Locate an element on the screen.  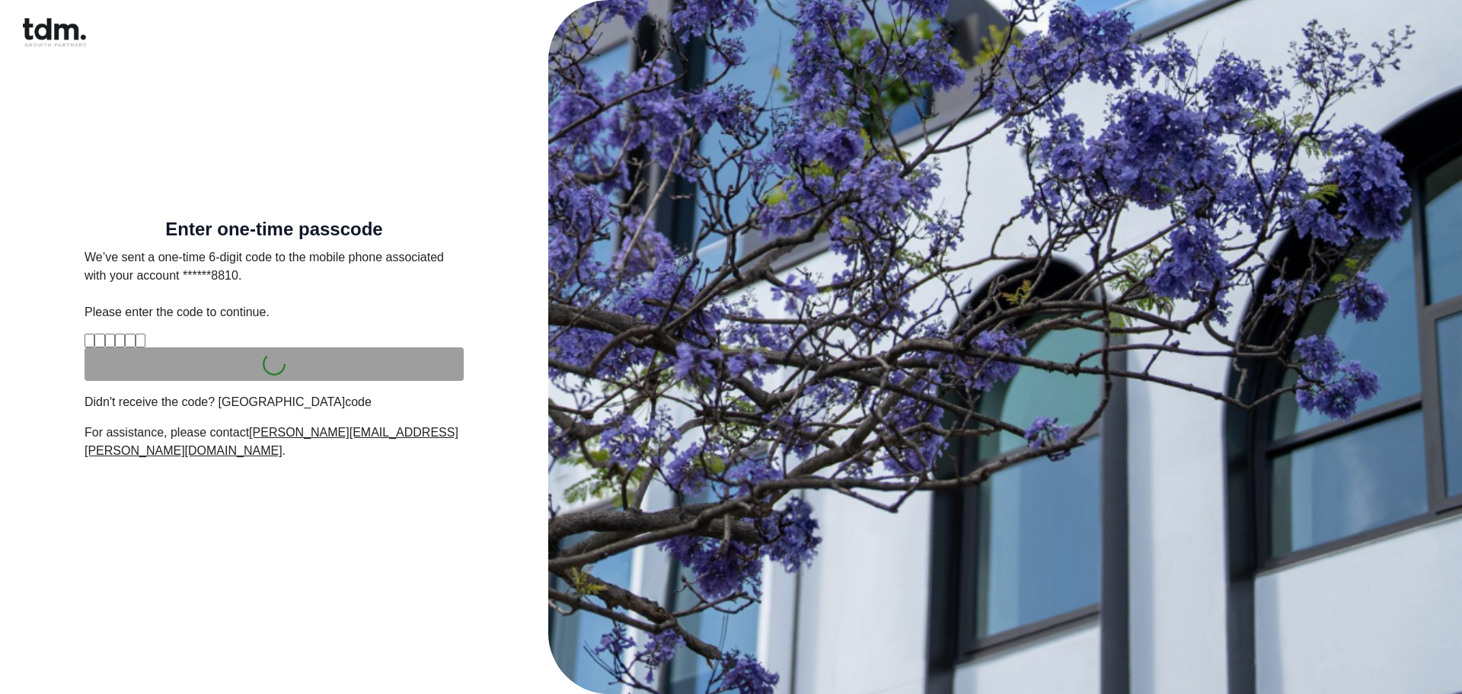
input: Digit 5 is located at coordinates (129, 340).